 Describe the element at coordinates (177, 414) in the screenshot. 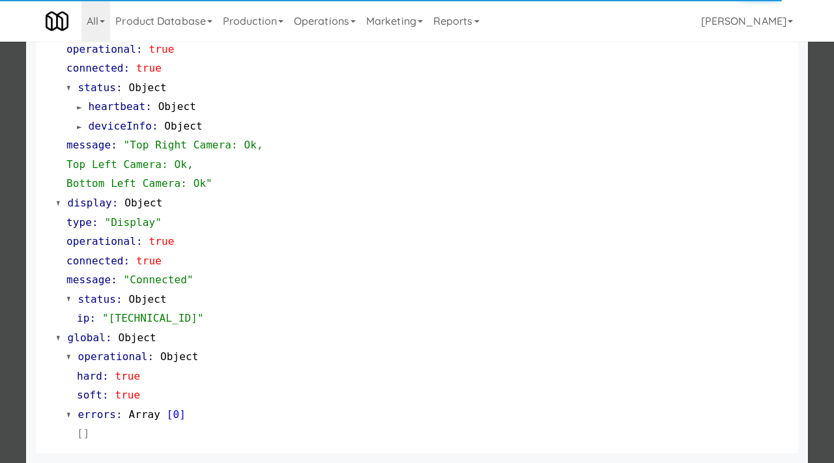

I see `span: 0` at that location.